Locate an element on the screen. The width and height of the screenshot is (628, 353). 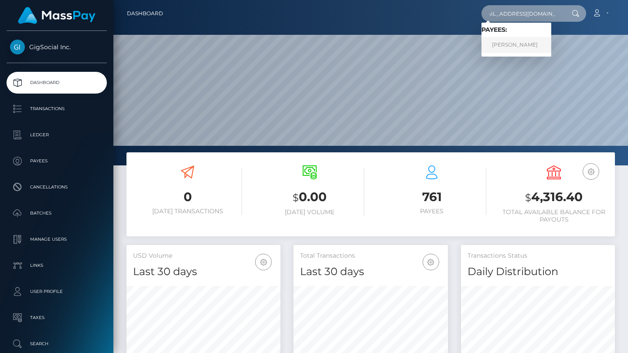
p: Cancellations is located at coordinates (57, 187).